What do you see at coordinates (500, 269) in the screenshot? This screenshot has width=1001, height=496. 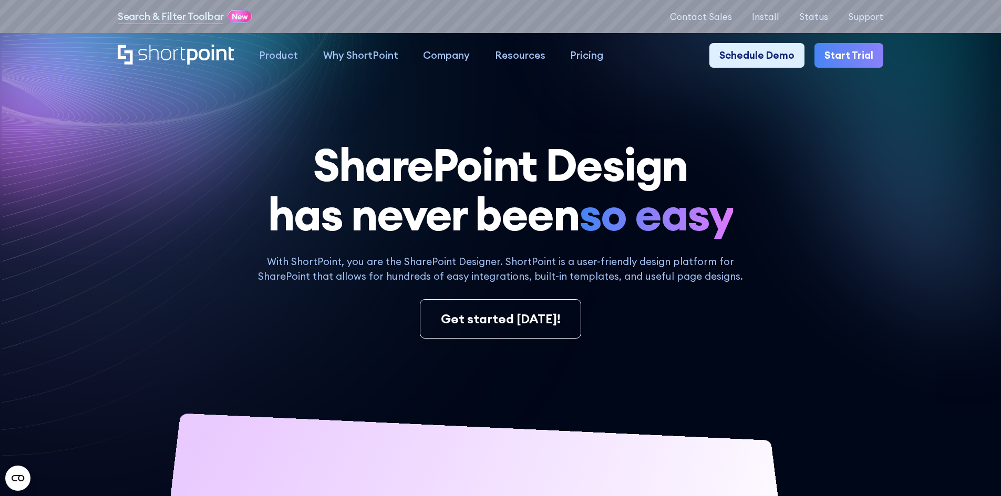 I see `p: With ShortPoint, you are the SharePoint Designer. ShortPoint is a user-friendly design platform f...` at bounding box center [500, 269].